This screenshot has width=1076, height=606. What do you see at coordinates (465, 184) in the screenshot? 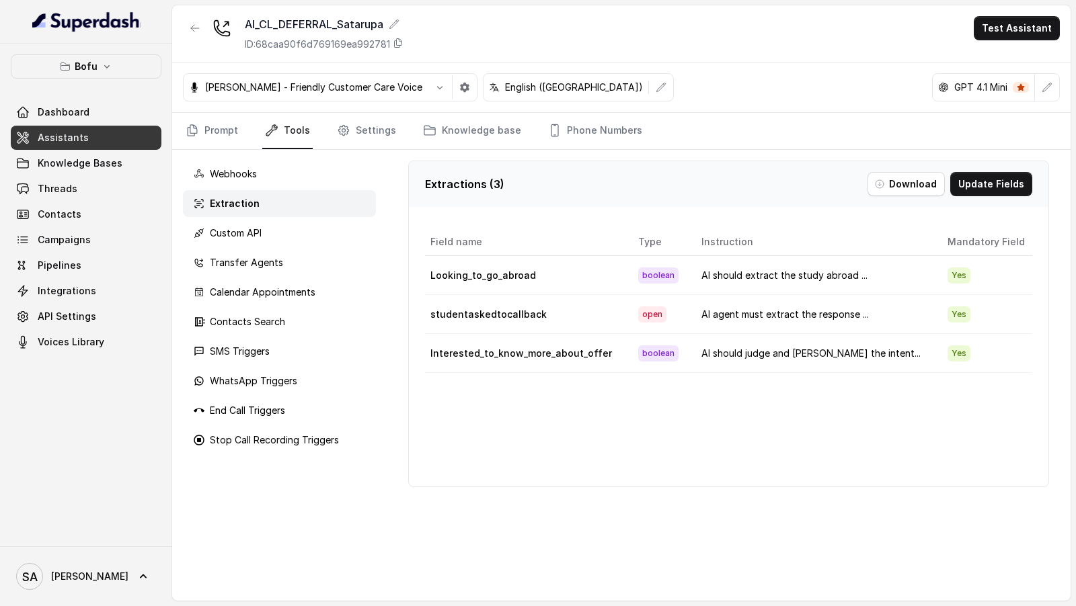
I see `p: Extractions ( 3 )` at bounding box center [465, 184].